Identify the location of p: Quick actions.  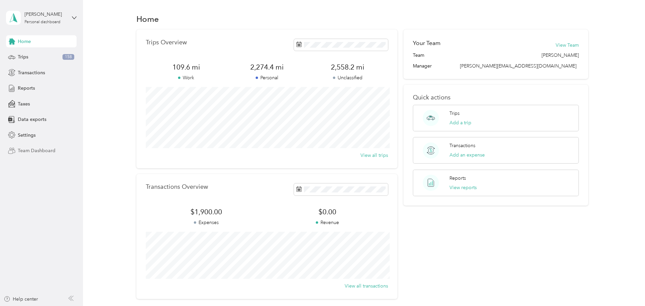
(495, 97).